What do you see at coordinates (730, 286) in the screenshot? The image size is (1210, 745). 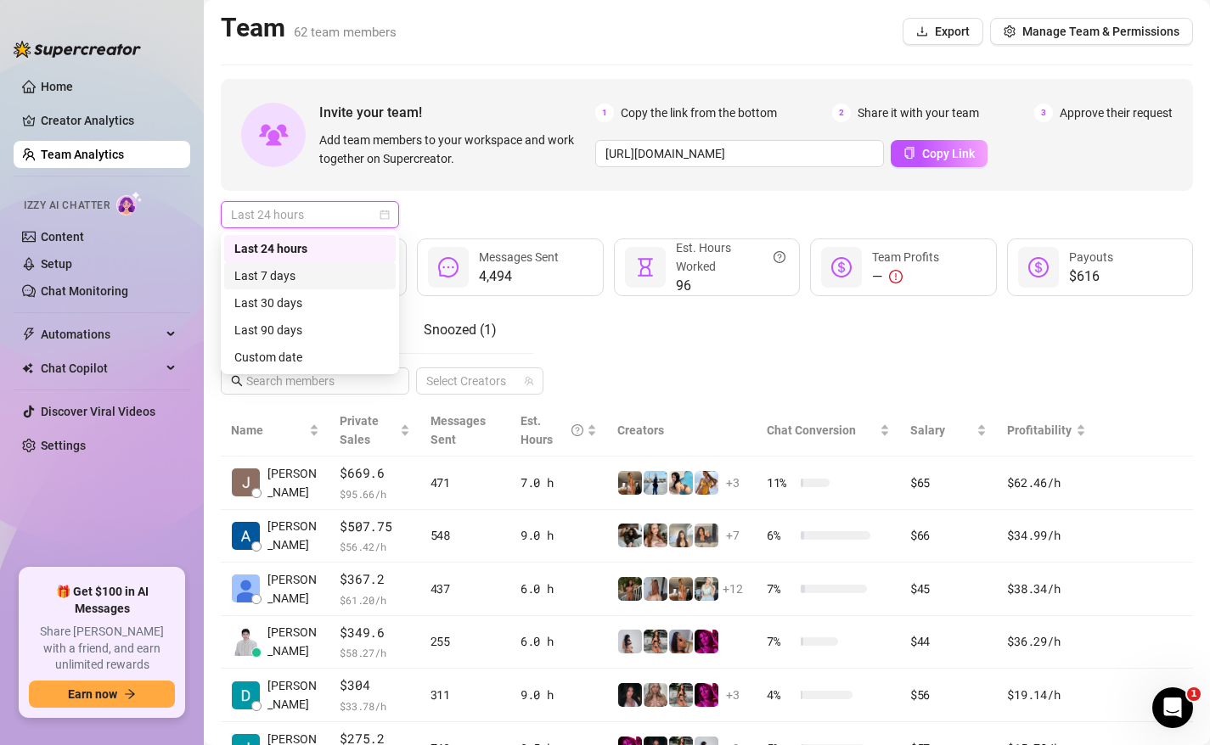 I see `span: 96` at bounding box center [730, 286].